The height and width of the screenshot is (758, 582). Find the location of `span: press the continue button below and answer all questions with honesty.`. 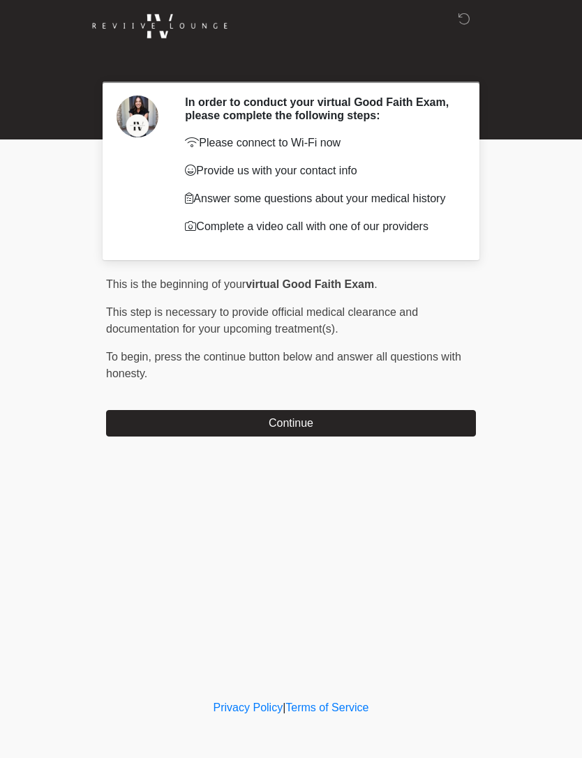

span: press the continue button below and answer all questions with honesty. is located at coordinates (283, 365).